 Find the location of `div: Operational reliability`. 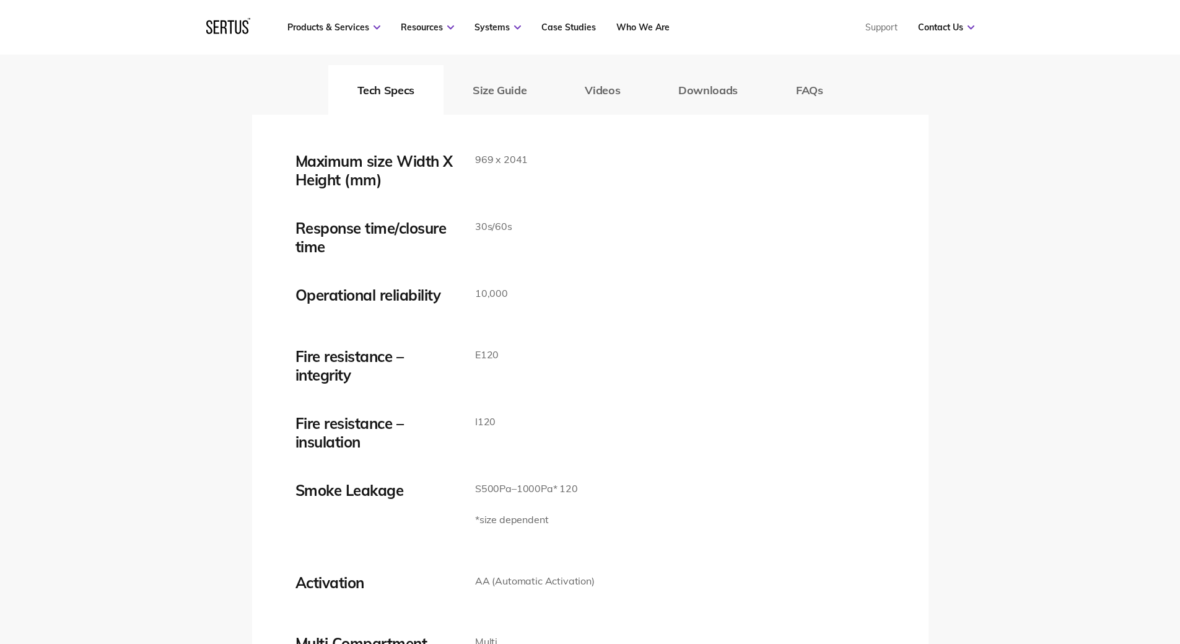

div: Operational reliability is located at coordinates (376, 295).